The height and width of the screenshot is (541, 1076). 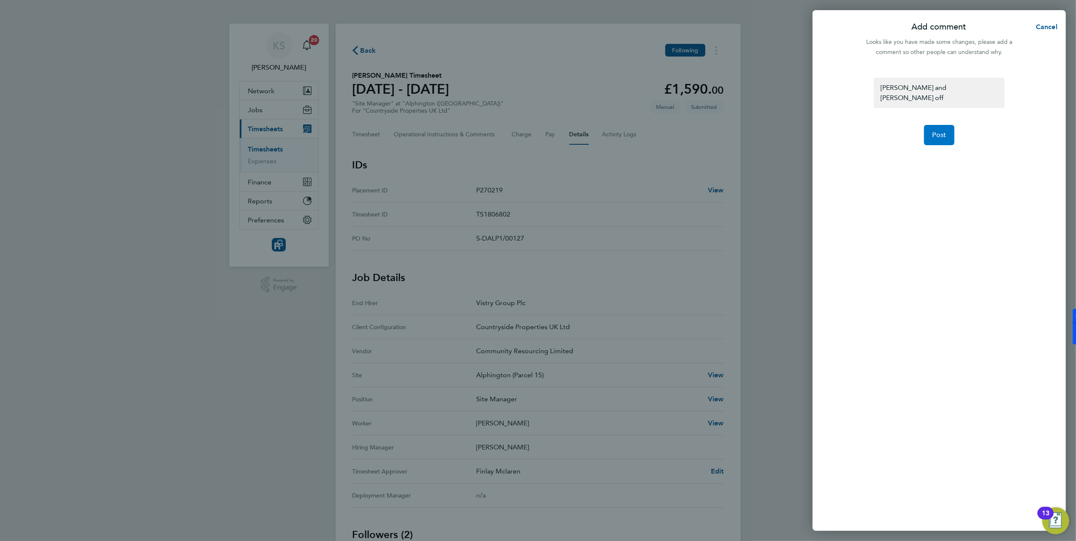 I want to click on button: Cancel, so click(x=1044, y=27).